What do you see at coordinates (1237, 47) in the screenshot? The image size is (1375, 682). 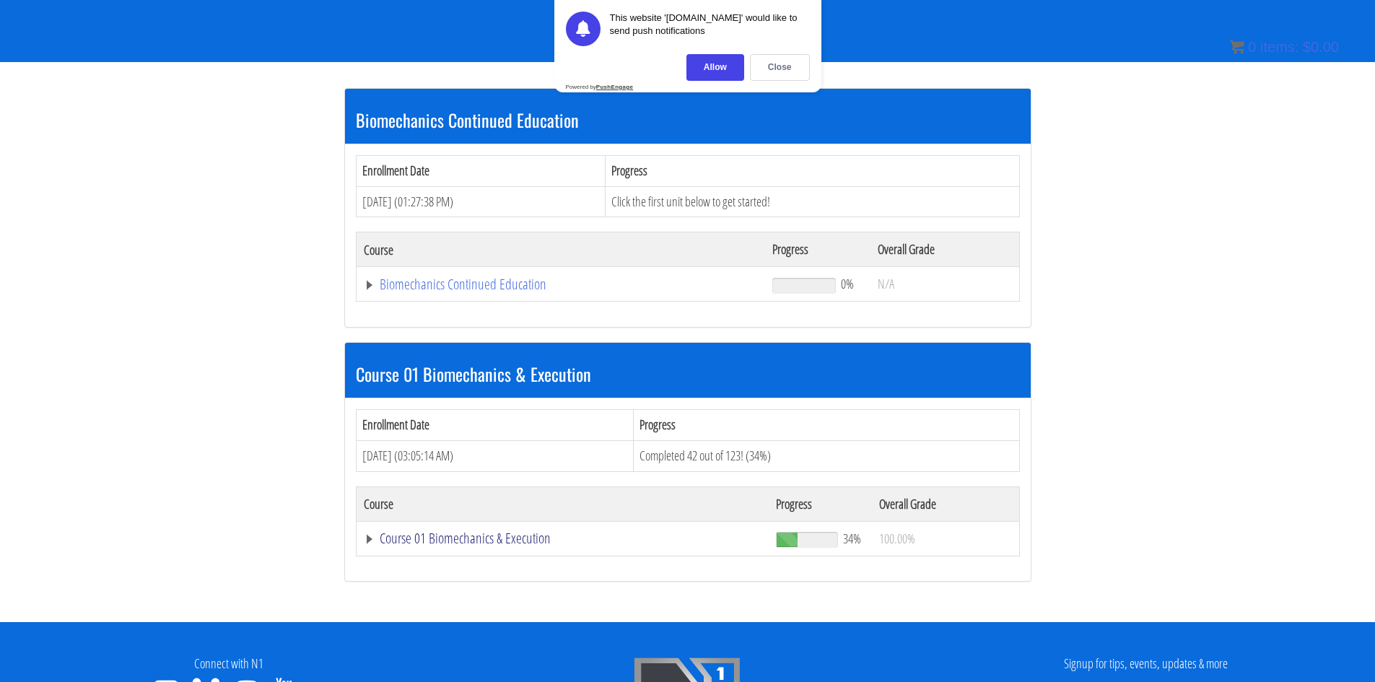 I see `img: icon11.png` at bounding box center [1237, 47].